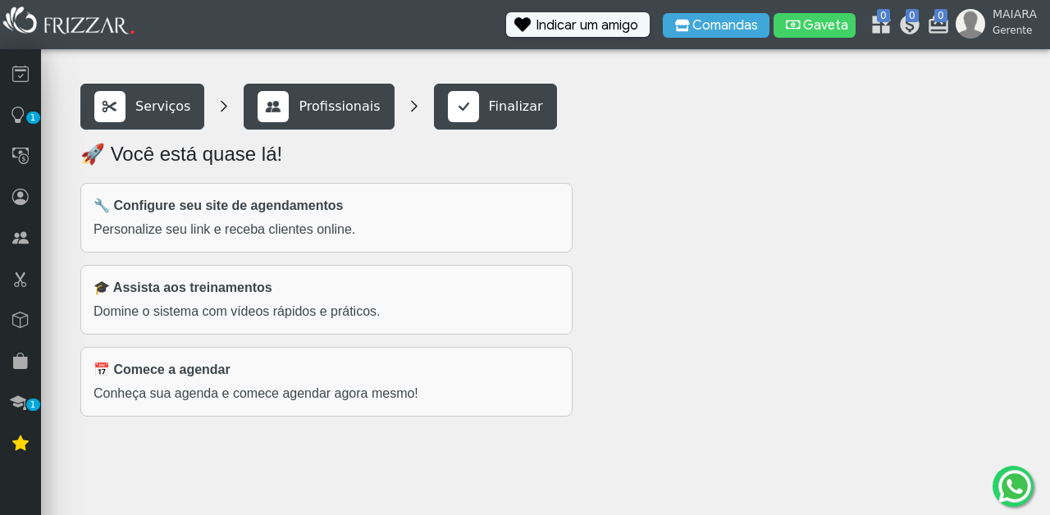 Image resolution: width=1050 pixels, height=515 pixels. What do you see at coordinates (326, 217) in the screenshot?
I see `a: 🔧 Configure seu site de agendamentos Personalize seu link e receba clientes online.` at bounding box center [326, 217].